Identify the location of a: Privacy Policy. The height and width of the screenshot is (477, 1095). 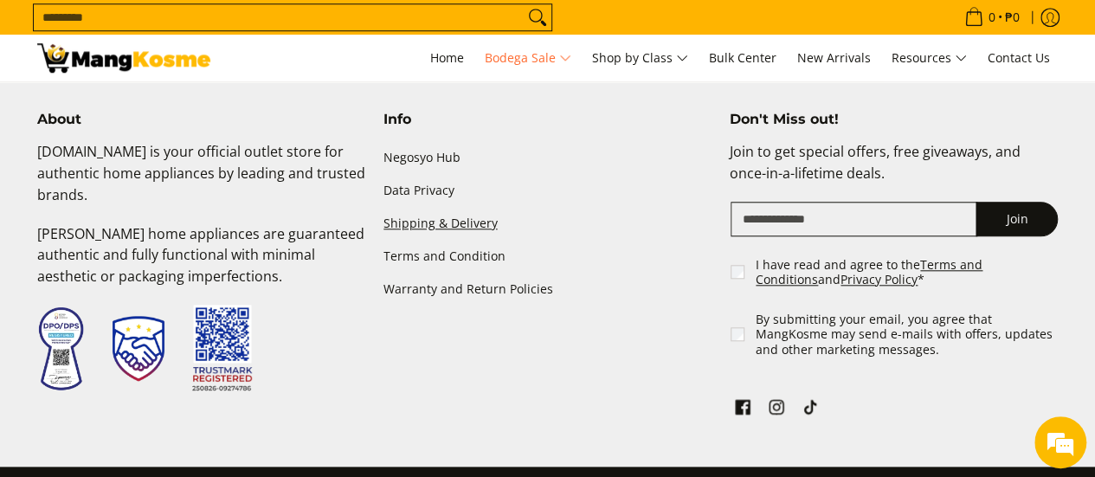
(878, 279).